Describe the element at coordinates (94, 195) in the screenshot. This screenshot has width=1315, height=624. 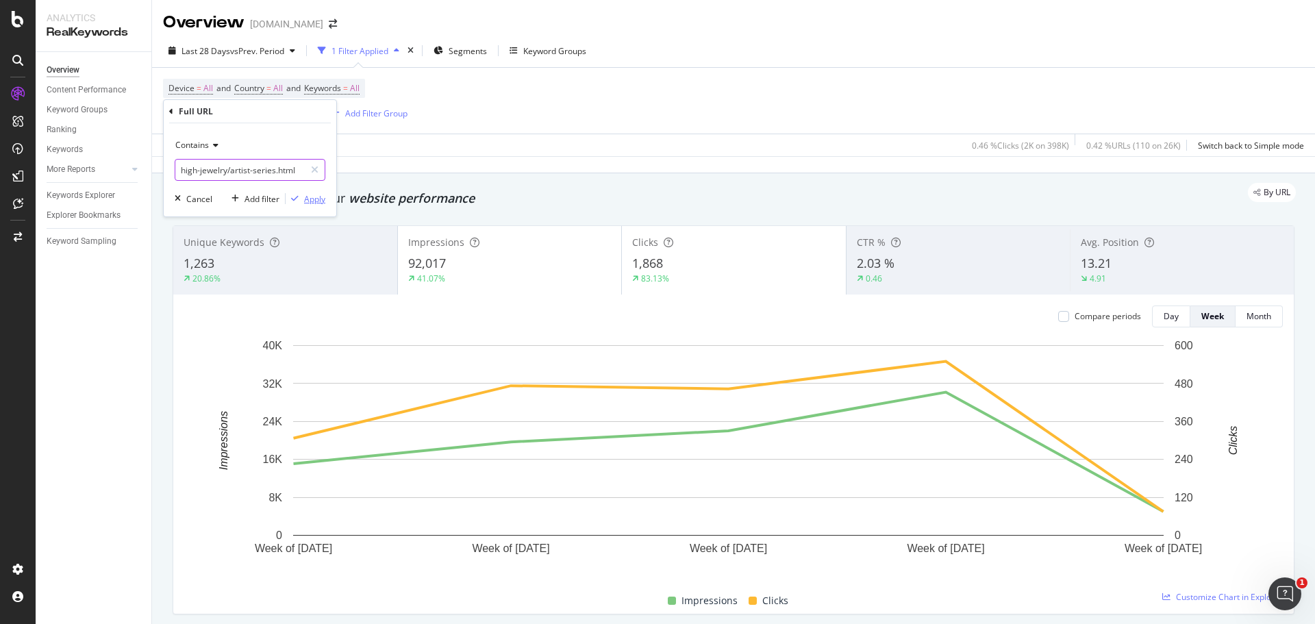
I see `a: Keywords Explorer` at that location.